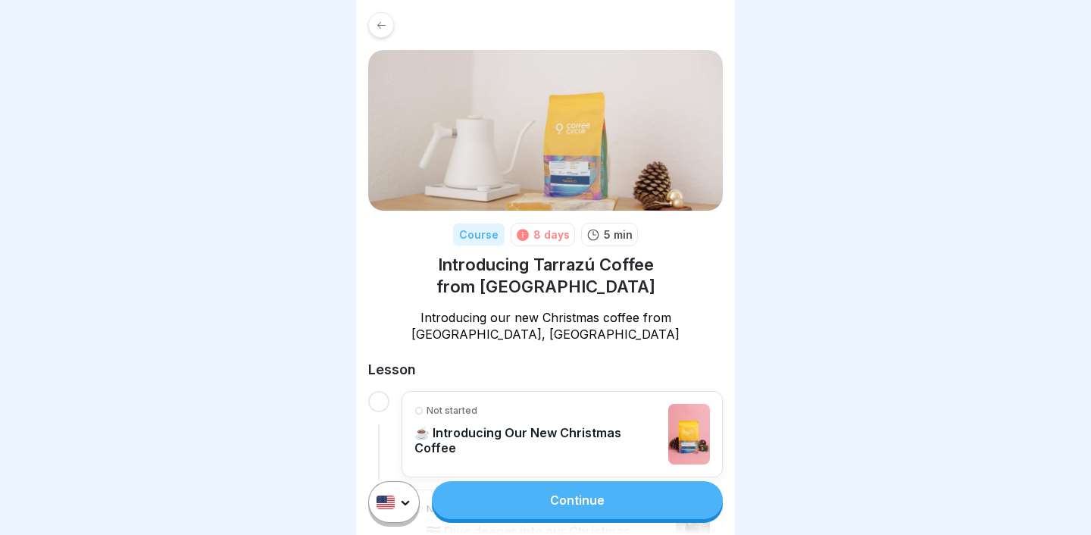 The image size is (1091, 535). Describe the element at coordinates (537, 440) in the screenshot. I see `p: ☕️ Introducing Our New Christmas Coffee` at that location.